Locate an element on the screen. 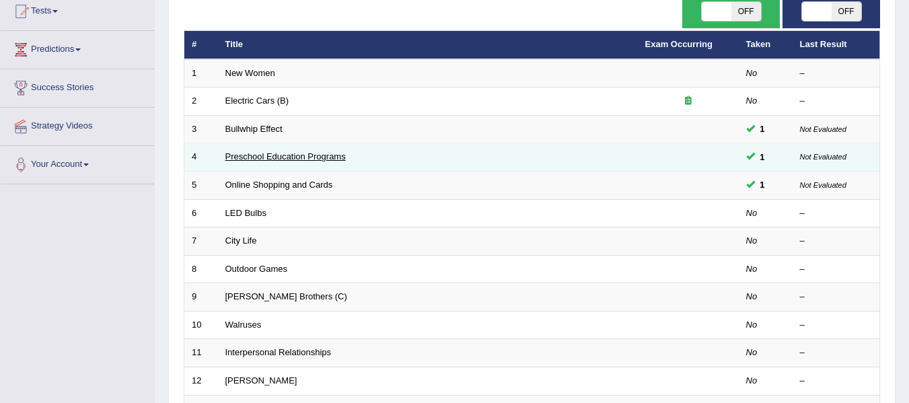  a: Bullwhip Effect is located at coordinates (254, 128).